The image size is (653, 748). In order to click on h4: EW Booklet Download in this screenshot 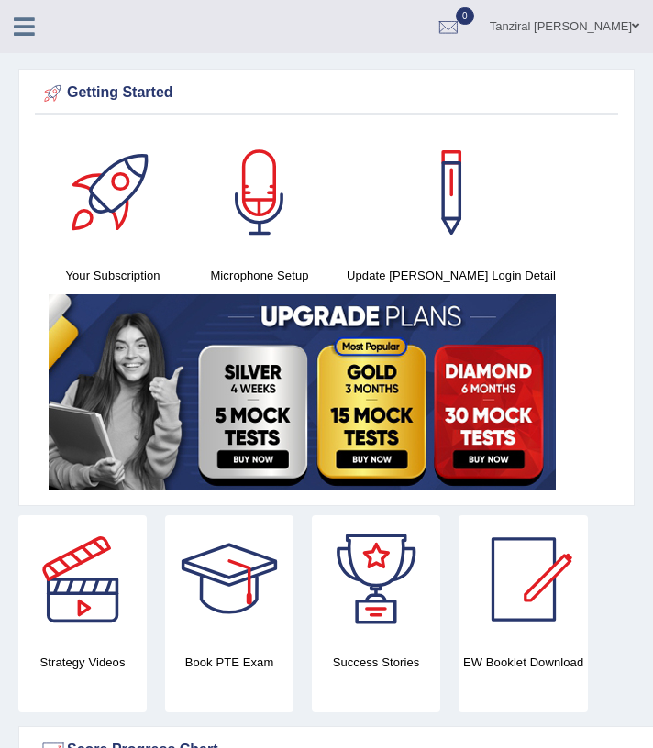, I will do `click(523, 662)`.